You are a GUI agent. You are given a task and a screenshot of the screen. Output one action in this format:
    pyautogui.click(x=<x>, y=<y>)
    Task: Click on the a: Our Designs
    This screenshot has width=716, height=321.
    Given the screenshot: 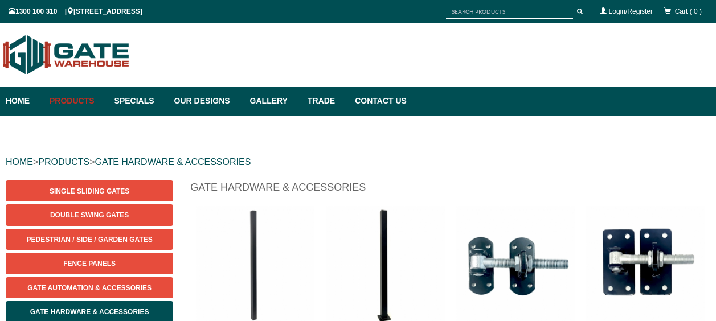 What is the action you would take?
    pyautogui.click(x=206, y=101)
    